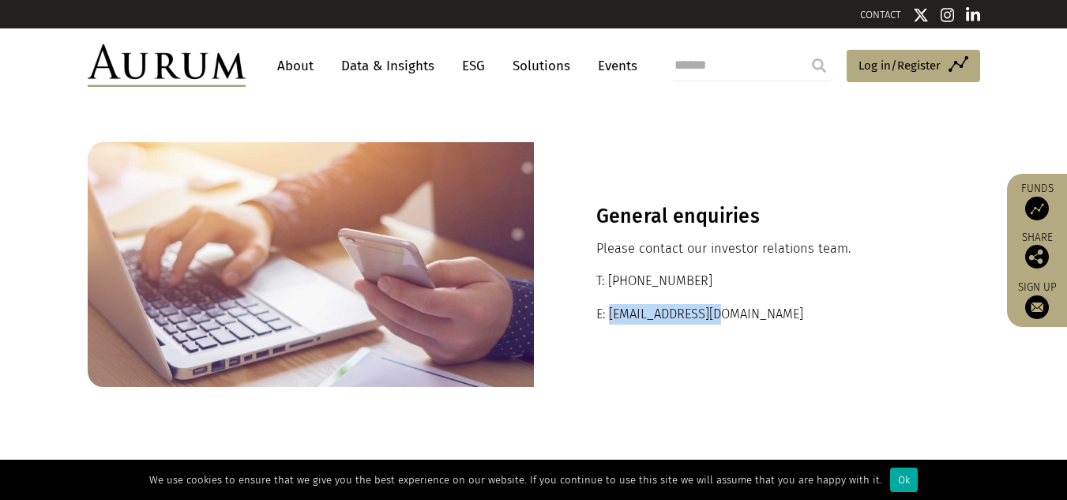 This screenshot has width=1067, height=500. Describe the element at coordinates (881, 14) in the screenshot. I see `a: CONTACT` at that location.